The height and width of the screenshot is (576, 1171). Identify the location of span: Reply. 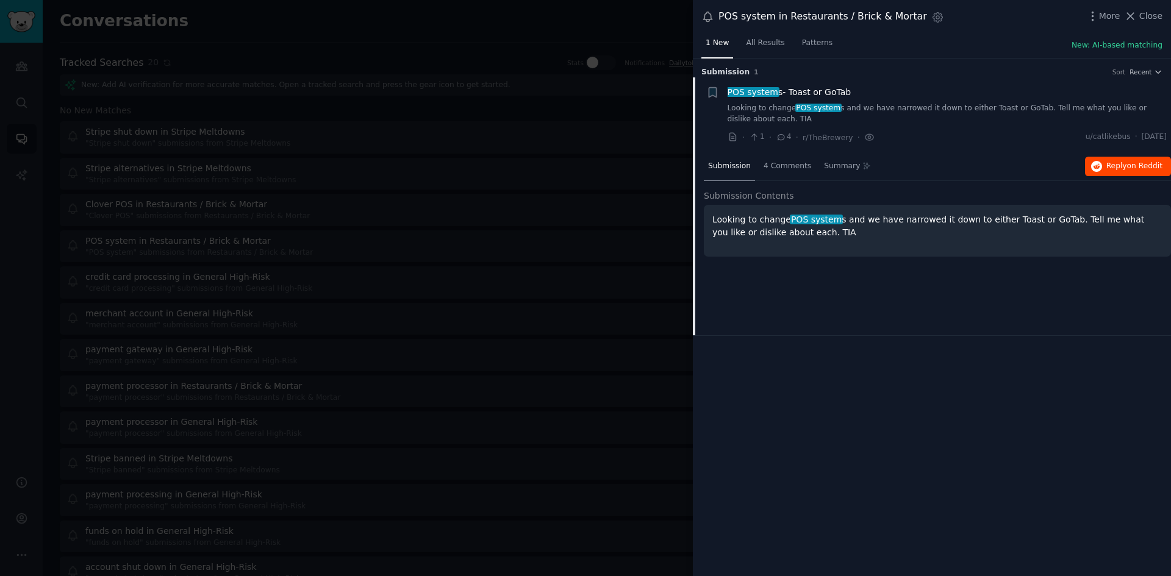
(1135, 167).